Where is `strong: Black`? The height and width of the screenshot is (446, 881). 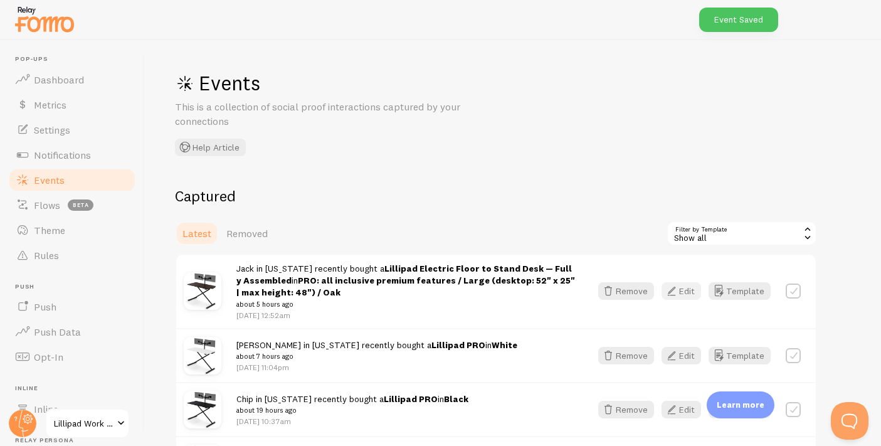 strong: Black is located at coordinates (456, 399).